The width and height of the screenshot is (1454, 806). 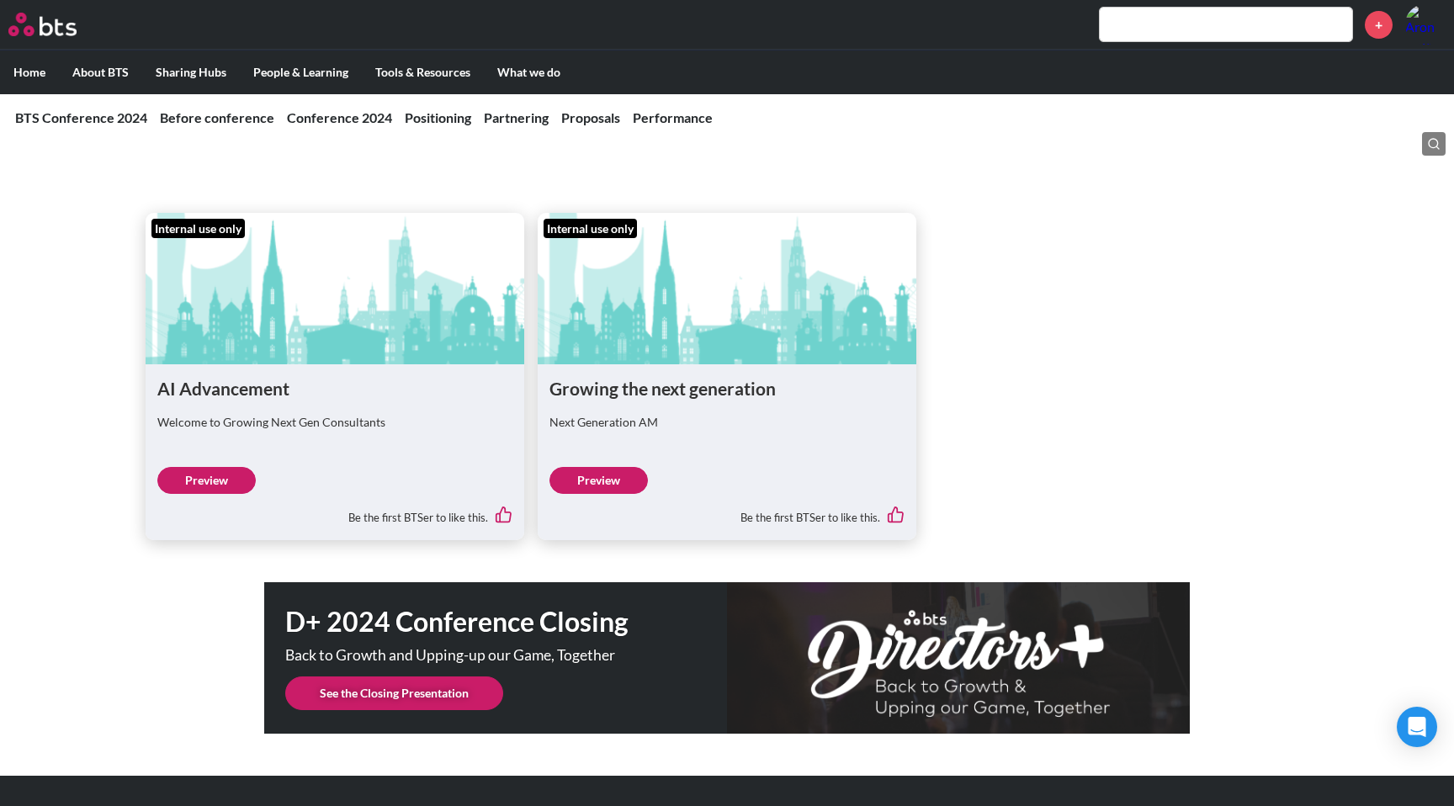 What do you see at coordinates (1417, 727) in the screenshot?
I see `div: Open Intercom Messenger` at bounding box center [1417, 727].